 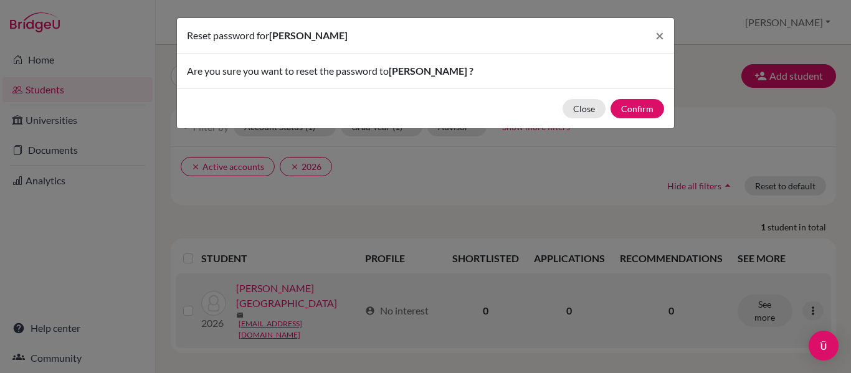 What do you see at coordinates (823, 346) in the screenshot?
I see `div: Open Intercom Messenger` at bounding box center [823, 346].